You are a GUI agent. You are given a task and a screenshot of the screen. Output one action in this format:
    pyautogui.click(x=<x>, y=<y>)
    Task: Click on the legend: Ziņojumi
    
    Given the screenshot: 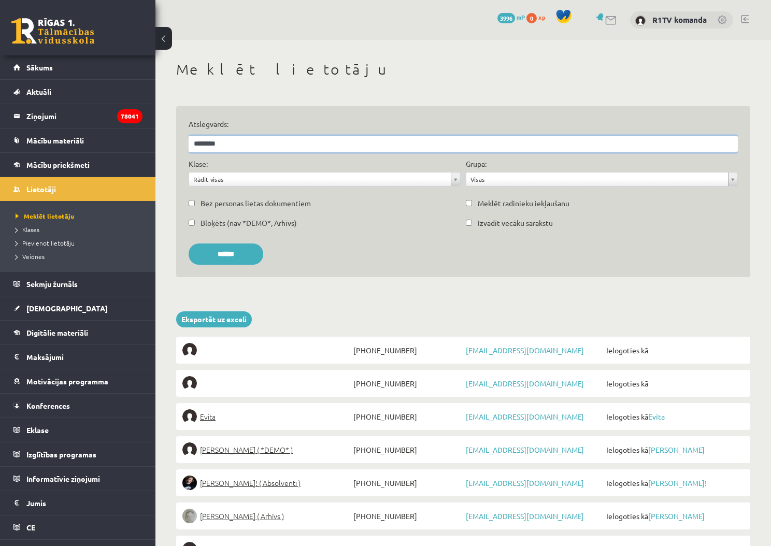 What is the action you would take?
    pyautogui.click(x=85, y=116)
    